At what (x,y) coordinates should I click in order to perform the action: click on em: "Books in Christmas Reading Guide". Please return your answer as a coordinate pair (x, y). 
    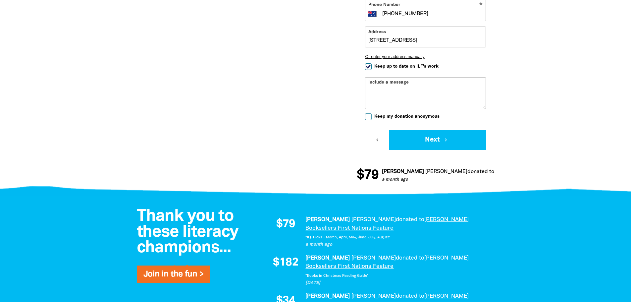
    Looking at the image, I should click on (337, 276).